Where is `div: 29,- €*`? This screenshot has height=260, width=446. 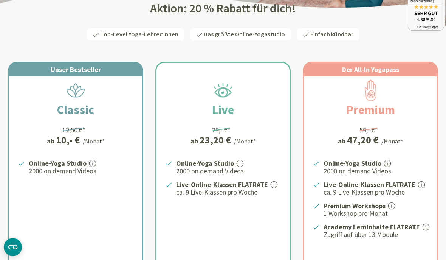 div: 29,- €* is located at coordinates (221, 130).